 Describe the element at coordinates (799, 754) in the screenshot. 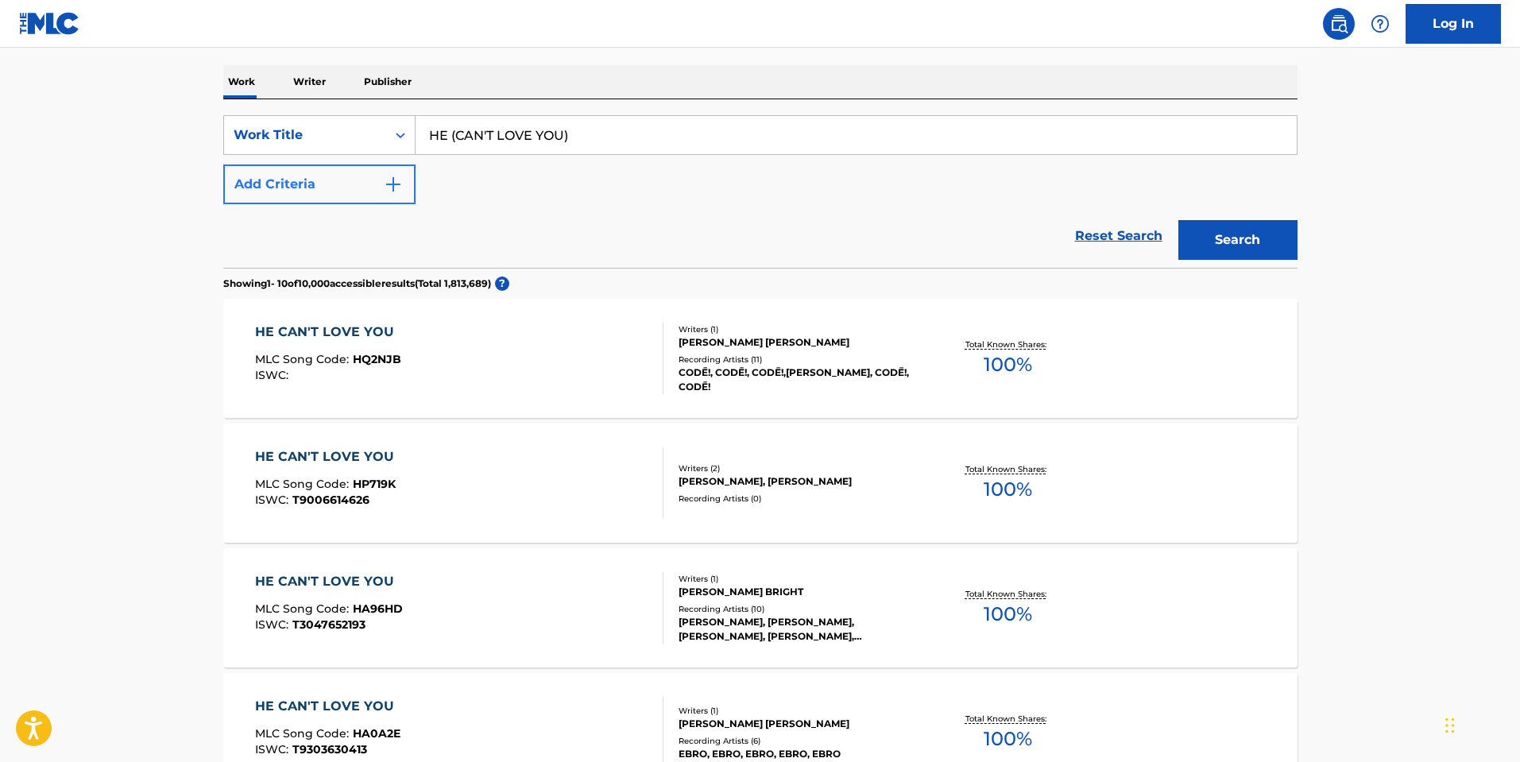

I see `div: EBRO, EBRO, EBRO, EBRO, EBRO` at that location.